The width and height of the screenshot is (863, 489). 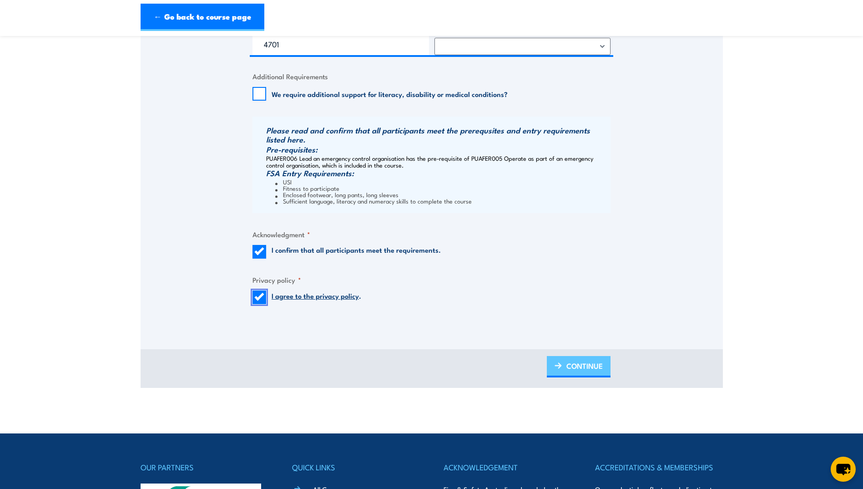 What do you see at coordinates (442, 194) in the screenshot?
I see `li: Enclosed footwear, long pants, long sleeves` at bounding box center [442, 194].